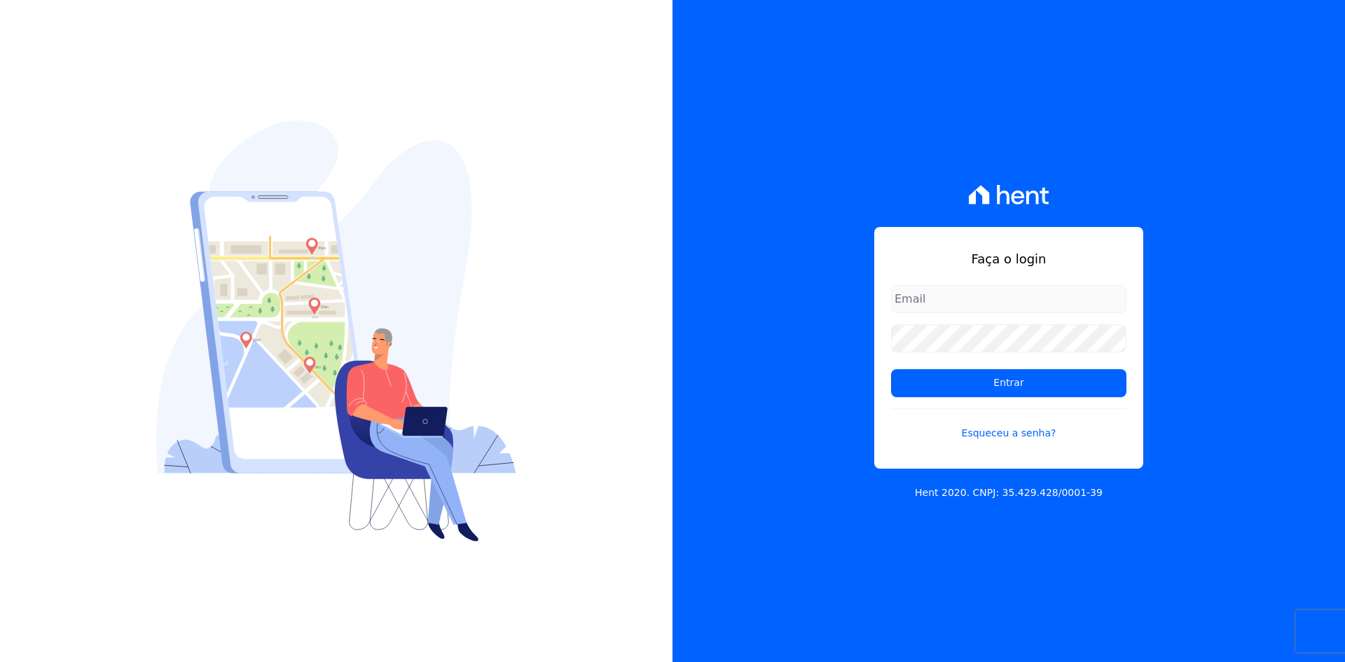 This screenshot has height=662, width=1345. I want to click on h1: Faça o login, so click(1008, 258).